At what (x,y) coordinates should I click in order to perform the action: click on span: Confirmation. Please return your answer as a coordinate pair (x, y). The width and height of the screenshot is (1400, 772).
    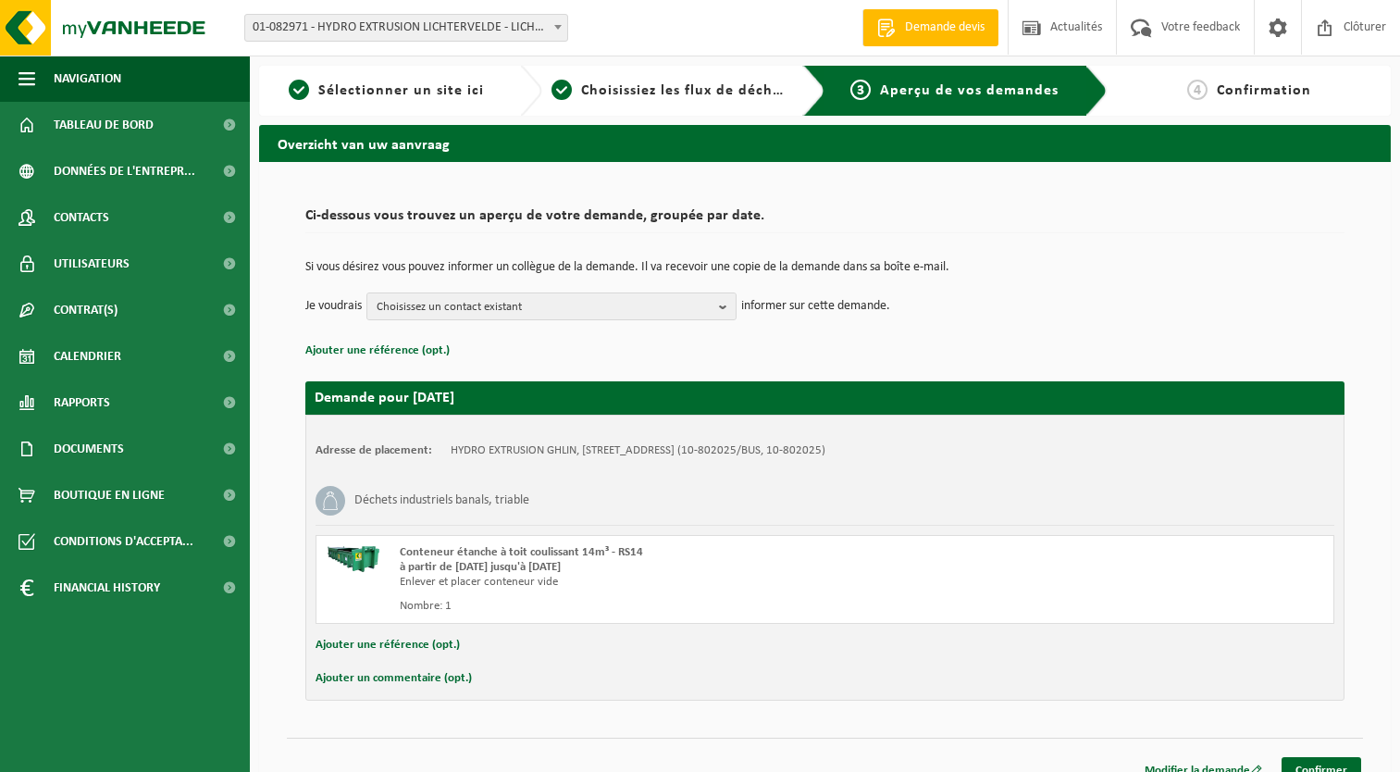
    Looking at the image, I should click on (1264, 91).